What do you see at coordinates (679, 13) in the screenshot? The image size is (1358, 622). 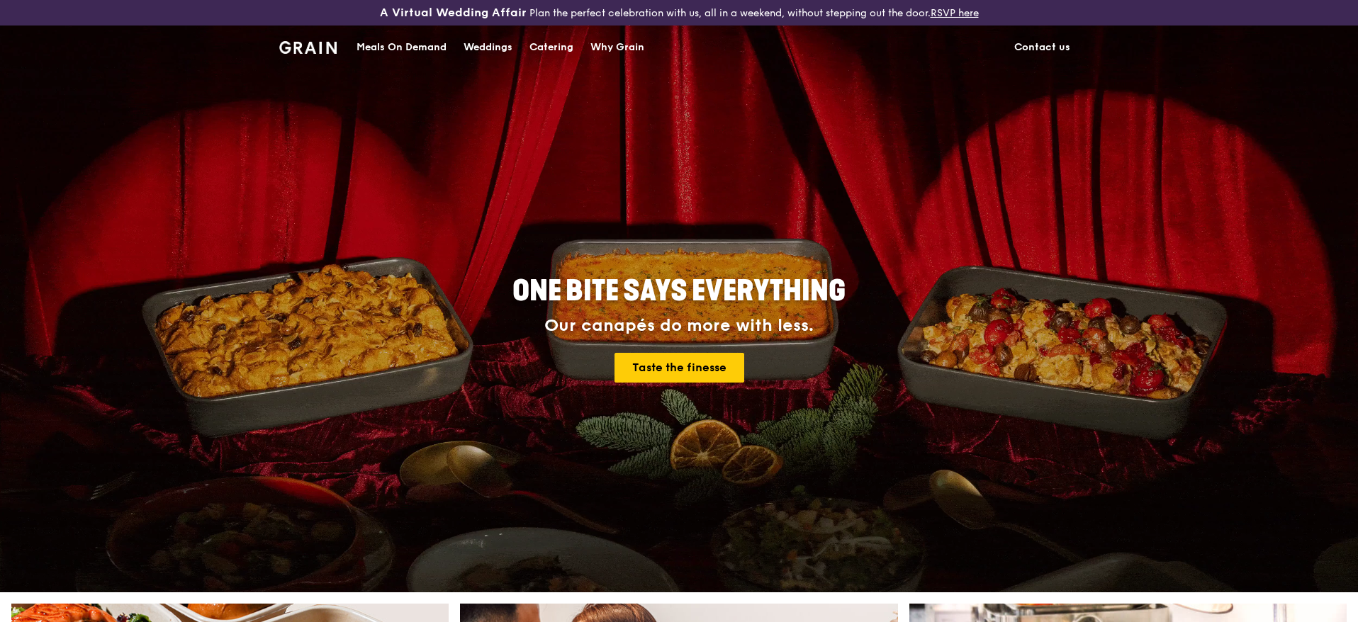 I see `div: Plan the perfect celebration with us, all in a weekend, without stepping out the door.` at bounding box center [679, 13].